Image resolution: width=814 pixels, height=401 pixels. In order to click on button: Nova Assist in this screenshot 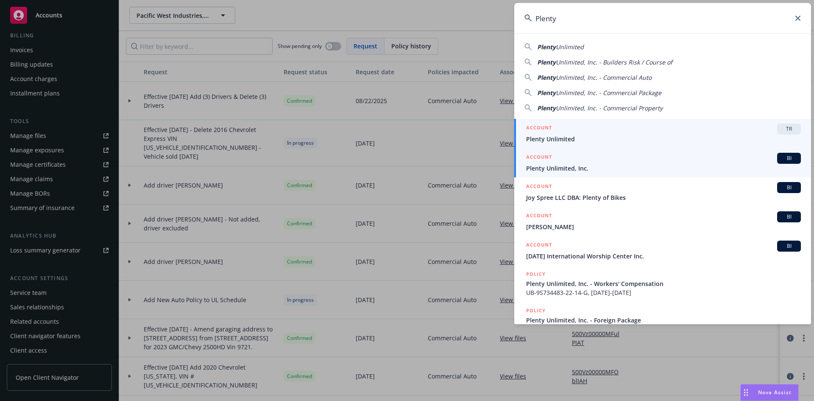, I will do `click(769, 392)`.